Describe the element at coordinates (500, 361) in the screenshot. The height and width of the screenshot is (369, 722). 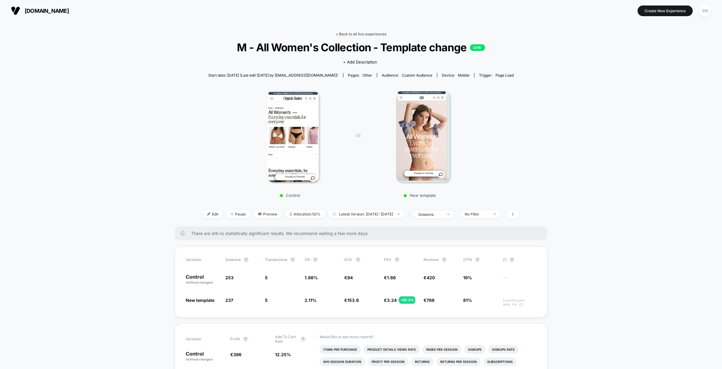
I see `li: Subscriptions` at that location.